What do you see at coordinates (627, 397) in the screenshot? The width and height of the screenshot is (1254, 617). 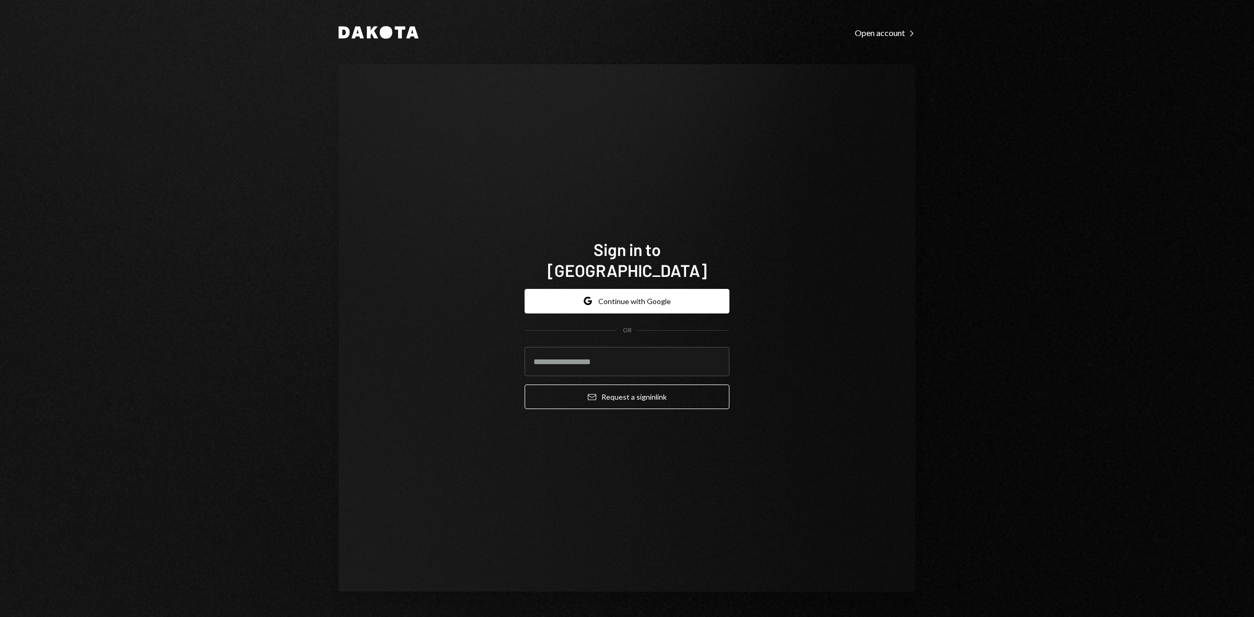 I see `button: Request a signinlink` at bounding box center [627, 397].